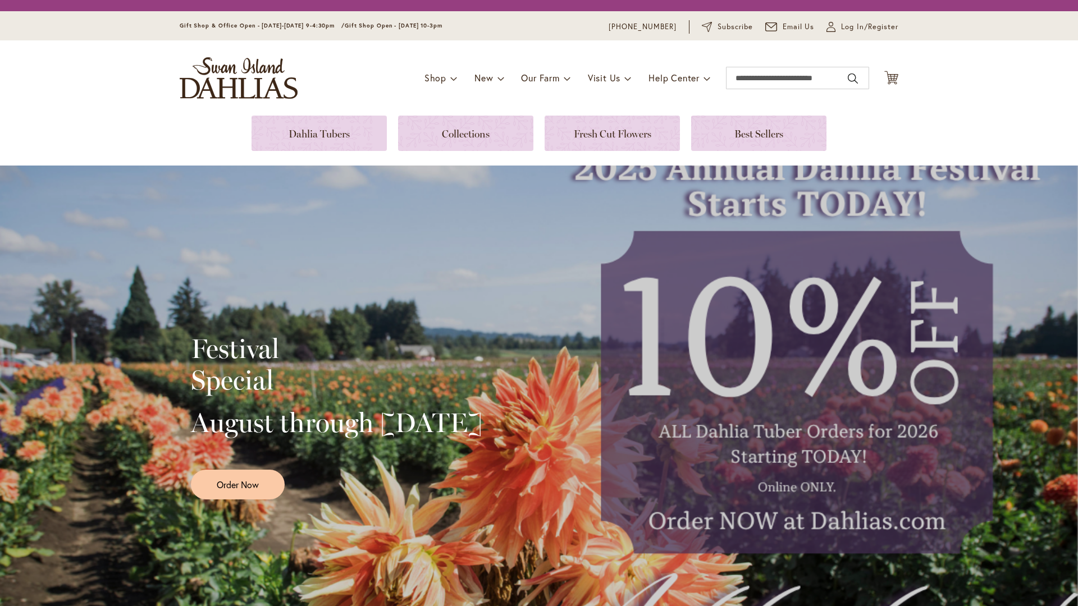 The height and width of the screenshot is (606, 1078). What do you see at coordinates (853, 79) in the screenshot?
I see `button: Search` at bounding box center [853, 79].